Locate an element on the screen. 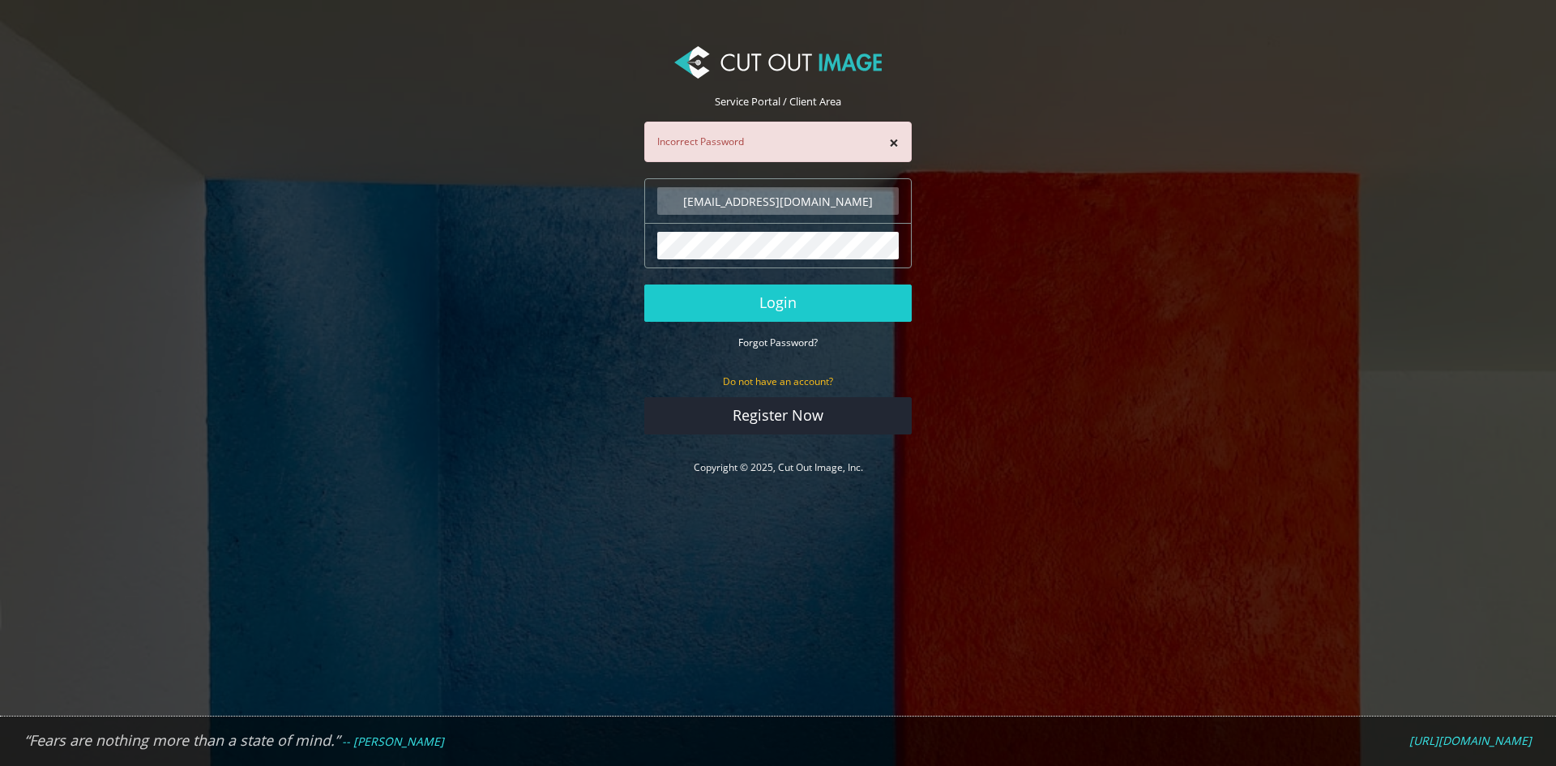  input: Email Address is located at coordinates (778, 201).